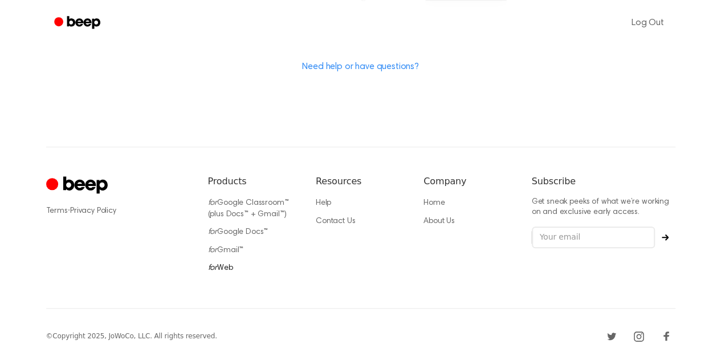  I want to click on h6: Products, so click(252, 181).